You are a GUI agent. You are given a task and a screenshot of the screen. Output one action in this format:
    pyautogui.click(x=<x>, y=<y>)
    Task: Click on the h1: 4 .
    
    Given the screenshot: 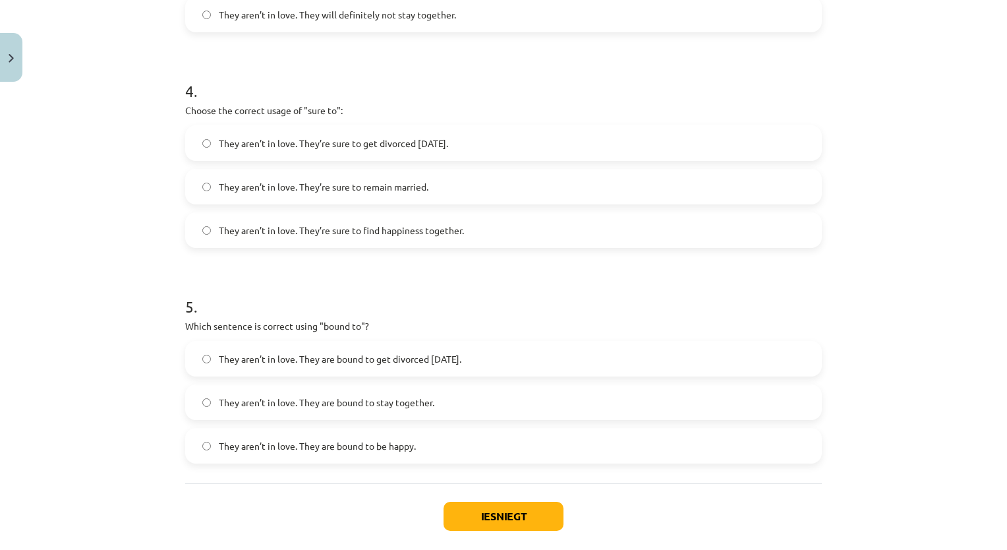 What is the action you would take?
    pyautogui.click(x=504, y=79)
    